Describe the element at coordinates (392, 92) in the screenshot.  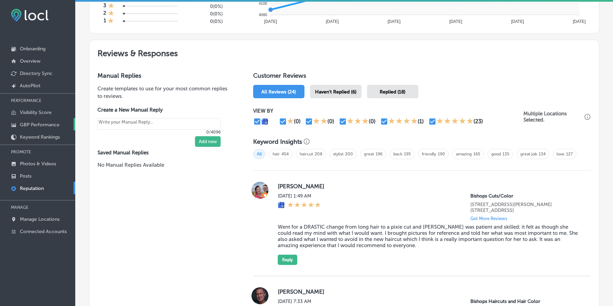
I see `span: Replied (18)` at that location.